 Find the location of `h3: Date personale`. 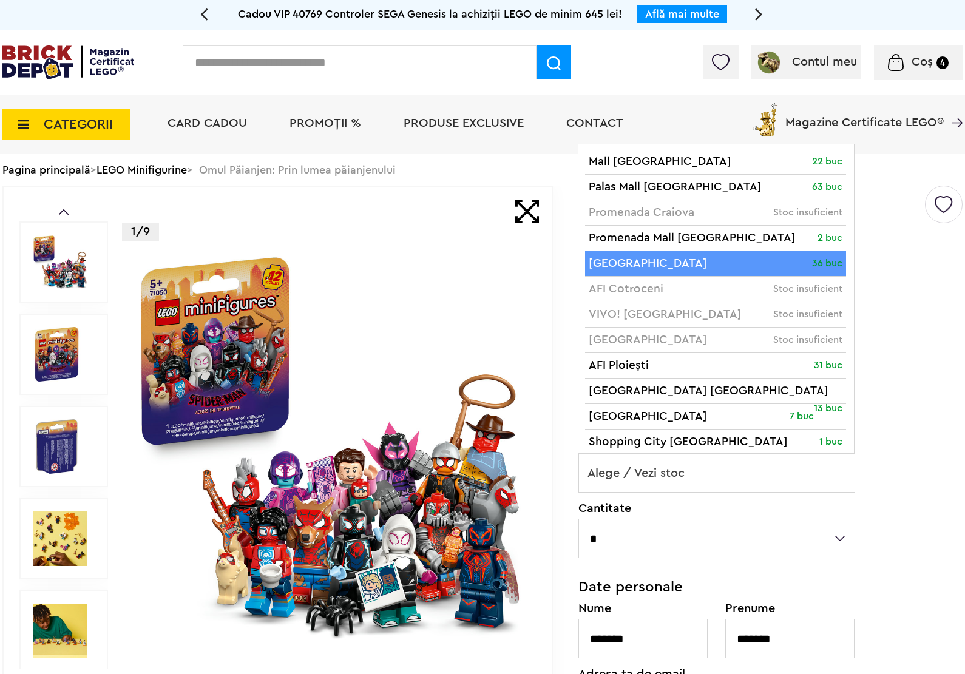

h3: Date personale is located at coordinates (717, 588).